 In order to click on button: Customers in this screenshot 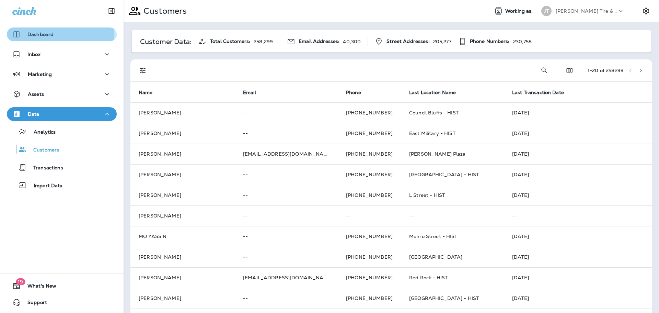, I will do `click(62, 149)`.